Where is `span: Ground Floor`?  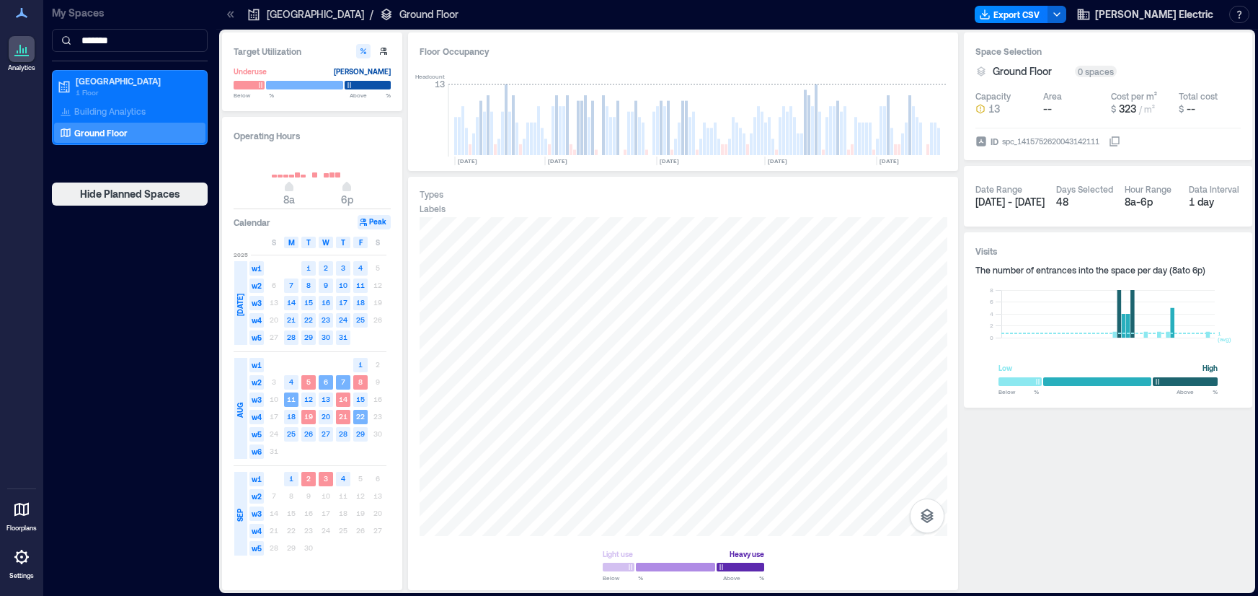 span: Ground Floor is located at coordinates (1023, 71).